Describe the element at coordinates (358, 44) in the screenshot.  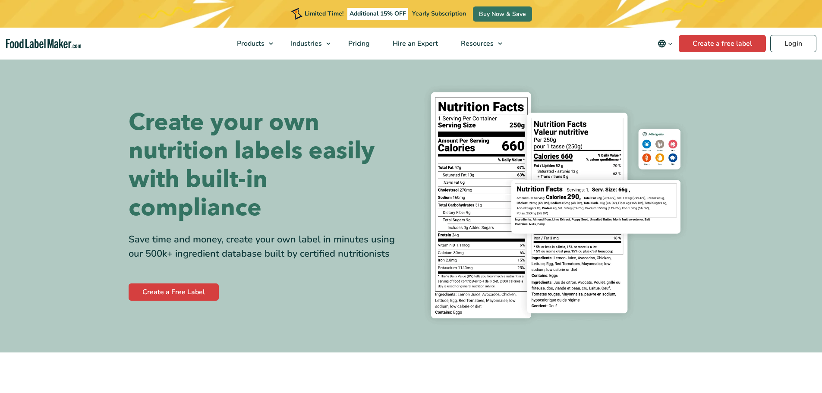
I see `a: Pricing` at that location.